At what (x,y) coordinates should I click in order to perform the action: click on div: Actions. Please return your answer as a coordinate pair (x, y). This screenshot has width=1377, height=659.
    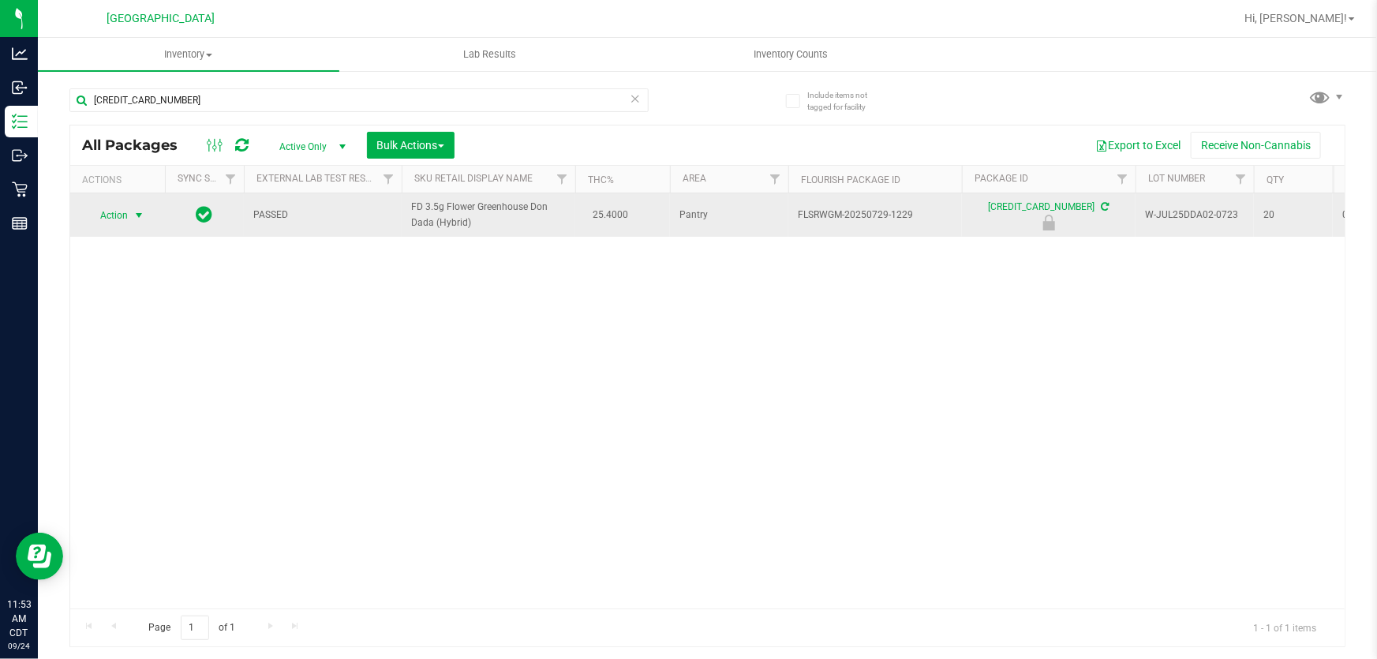
    Looking at the image, I should click on (120, 180).